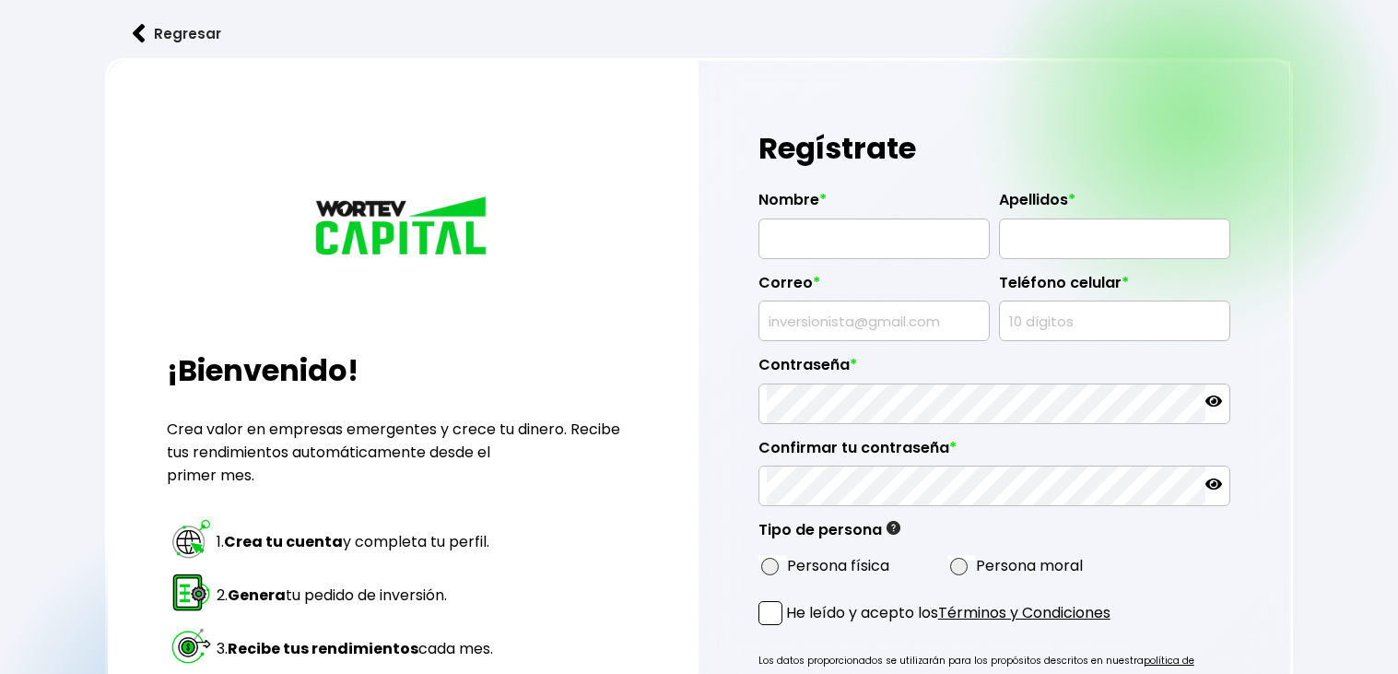 The image size is (1398, 674). What do you see at coordinates (1114, 205) in the screenshot?
I see `label: Apellidos` at bounding box center [1114, 205].